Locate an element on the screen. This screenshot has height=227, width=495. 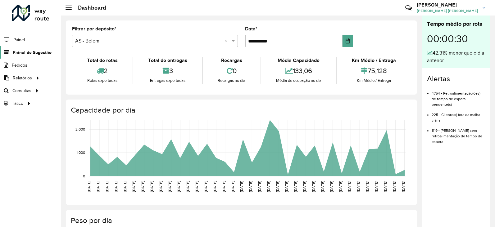
div: 42,31% menor que o dia anterior is located at coordinates (456, 57).